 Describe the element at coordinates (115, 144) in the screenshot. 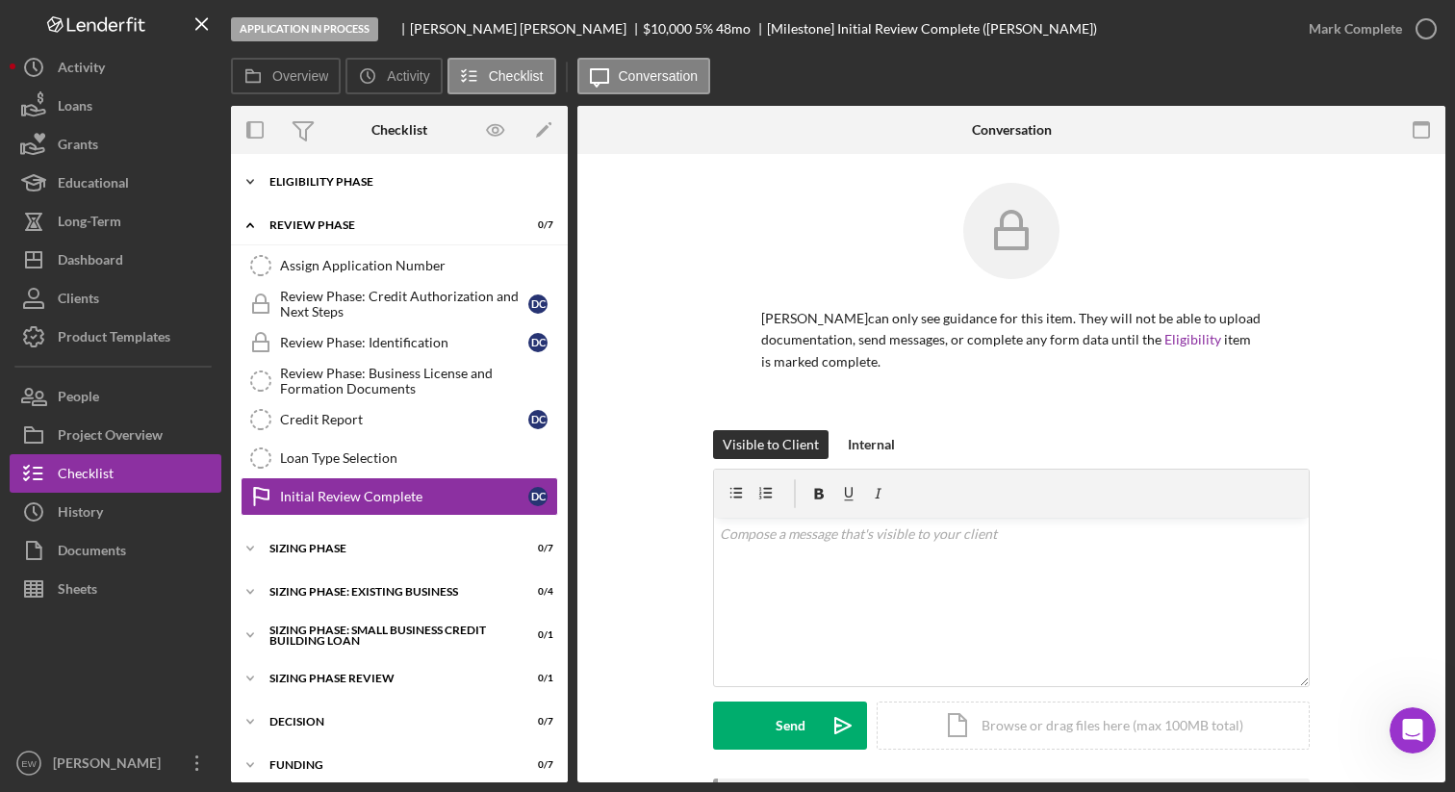

I see `button: Grants` at that location.